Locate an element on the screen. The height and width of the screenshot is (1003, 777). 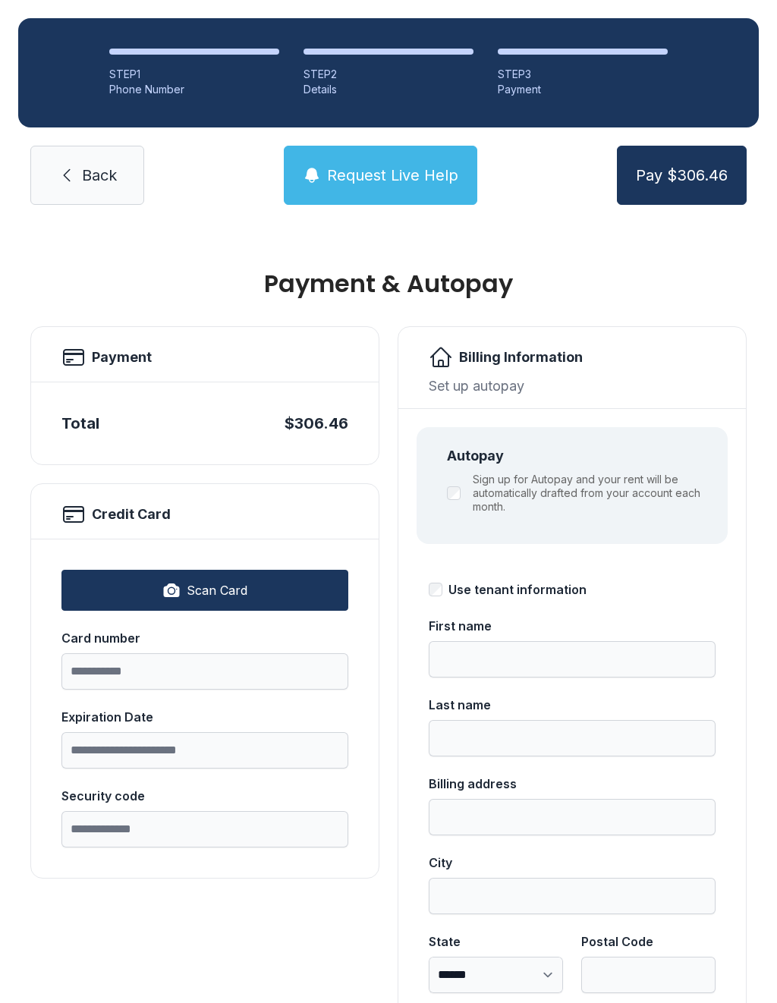
div: Total is located at coordinates (80, 423).